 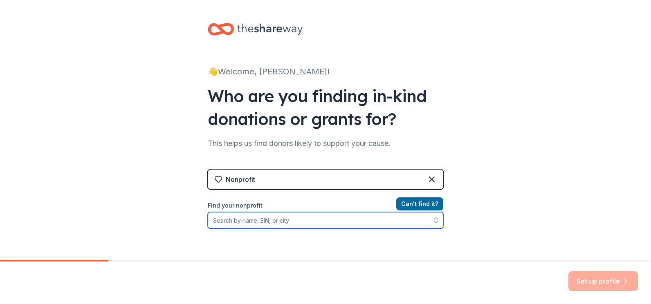 I want to click on div: Nonprofit, so click(x=240, y=179).